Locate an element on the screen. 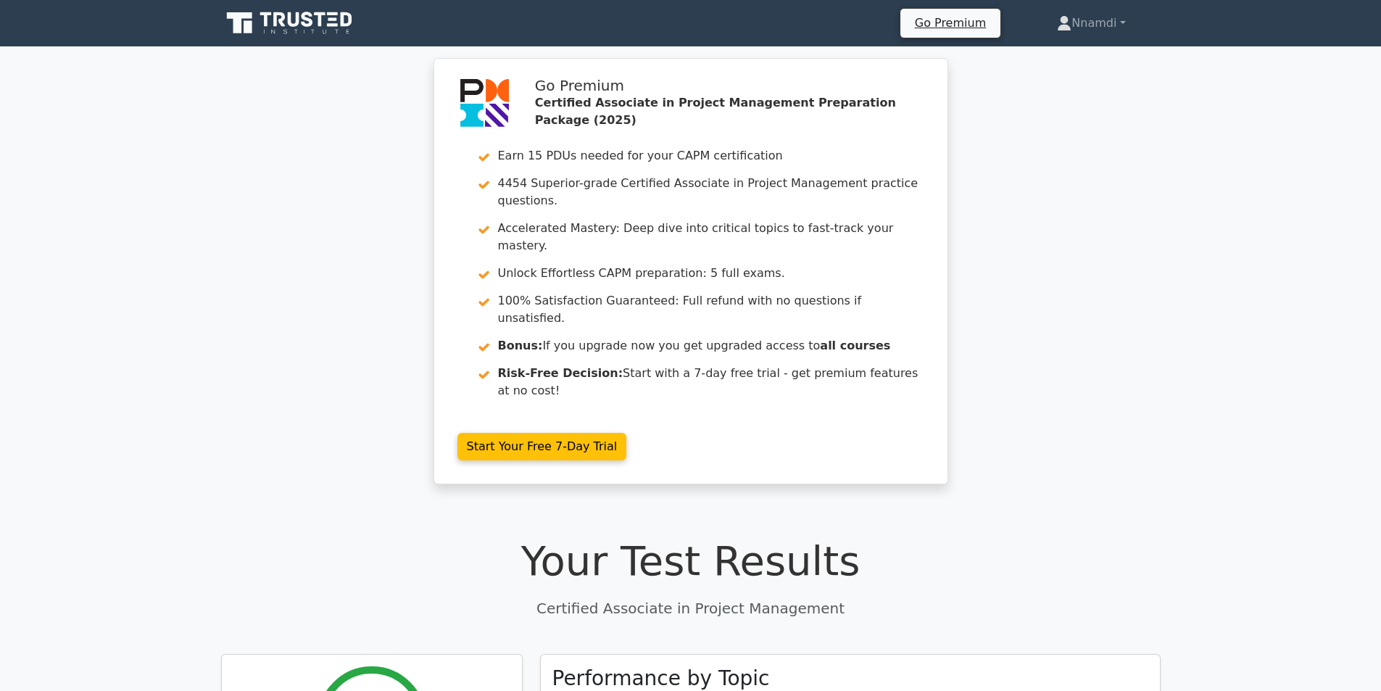 This screenshot has width=1381, height=691. a: Nnamdi is located at coordinates (1091, 23).